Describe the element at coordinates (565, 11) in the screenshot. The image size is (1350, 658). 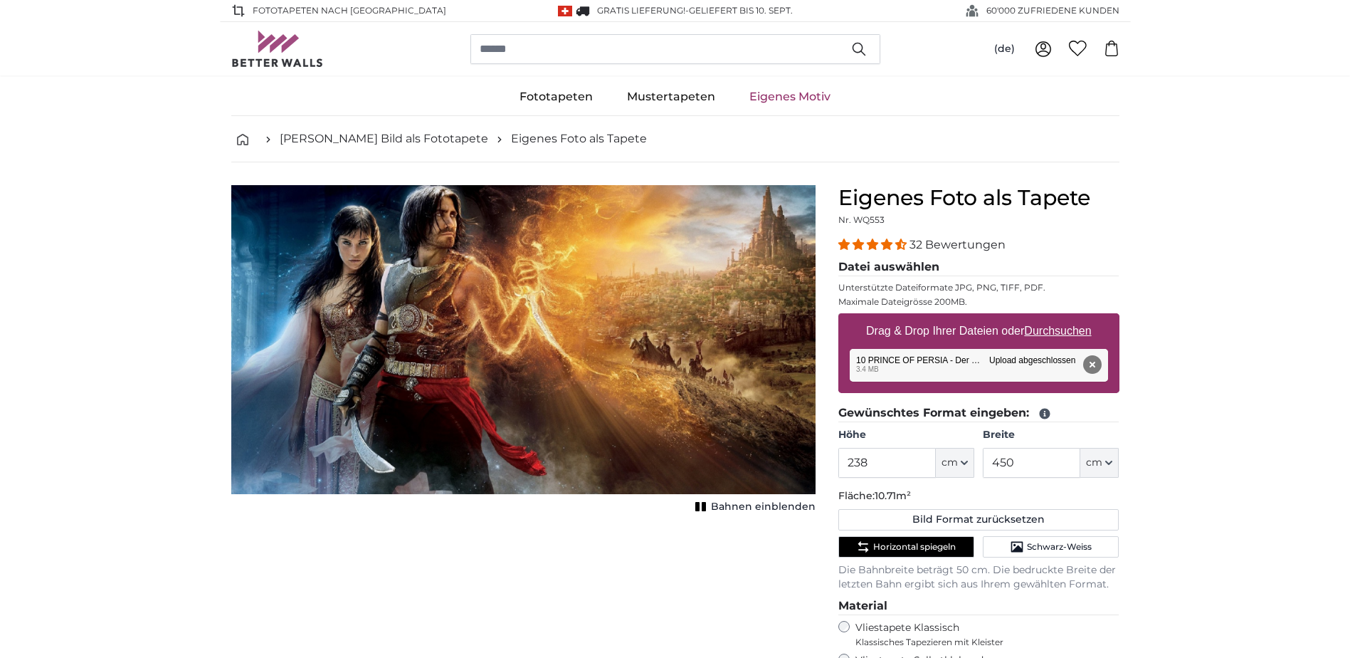
I see `img: Schweiz` at that location.